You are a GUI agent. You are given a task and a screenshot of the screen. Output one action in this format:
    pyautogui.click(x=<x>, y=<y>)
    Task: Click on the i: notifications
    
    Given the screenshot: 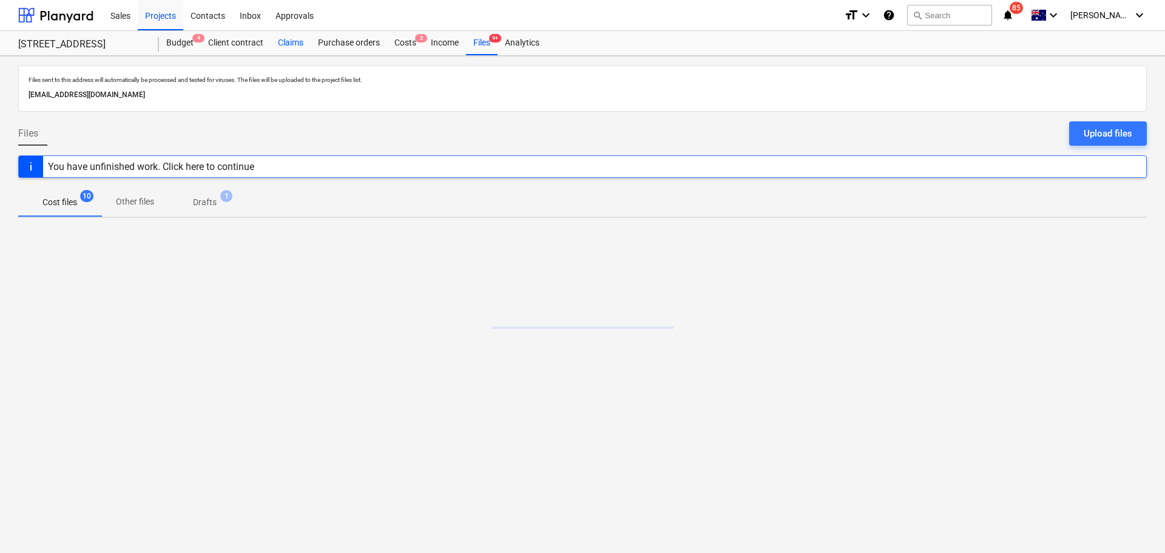 What is the action you would take?
    pyautogui.click(x=1008, y=15)
    